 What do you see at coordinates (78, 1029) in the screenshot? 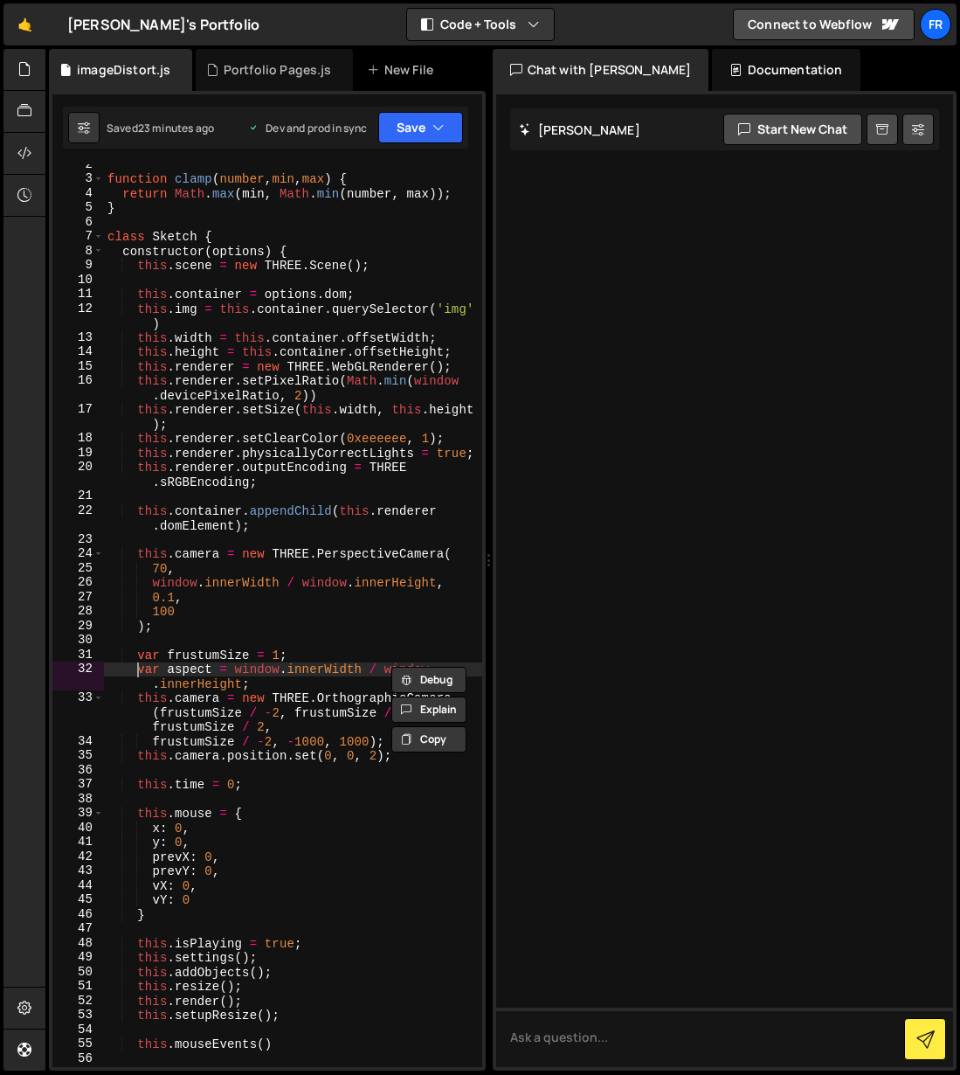
I see `div: 54` at bounding box center [78, 1029].